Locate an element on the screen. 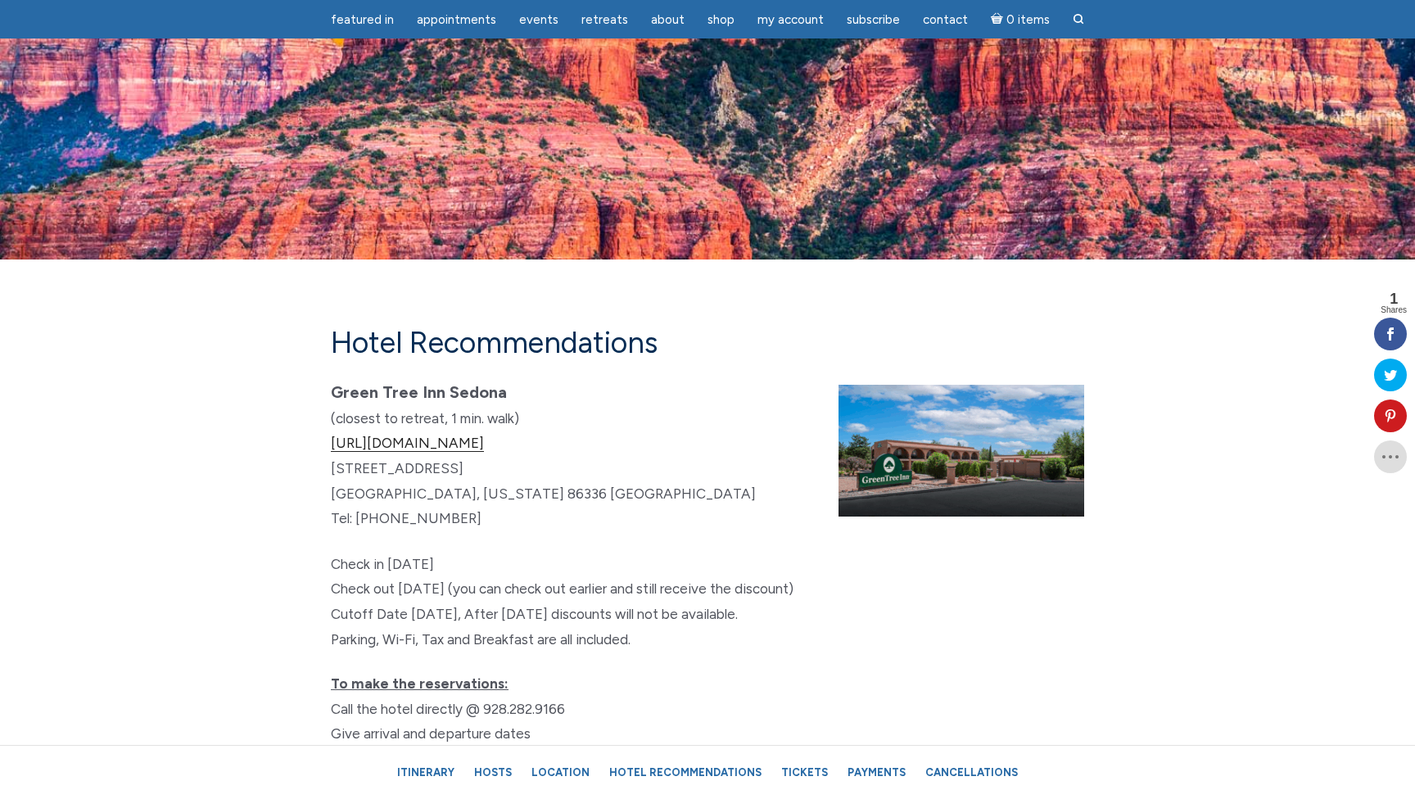 The width and height of the screenshot is (1415, 799). a: Events is located at coordinates (539, 20).